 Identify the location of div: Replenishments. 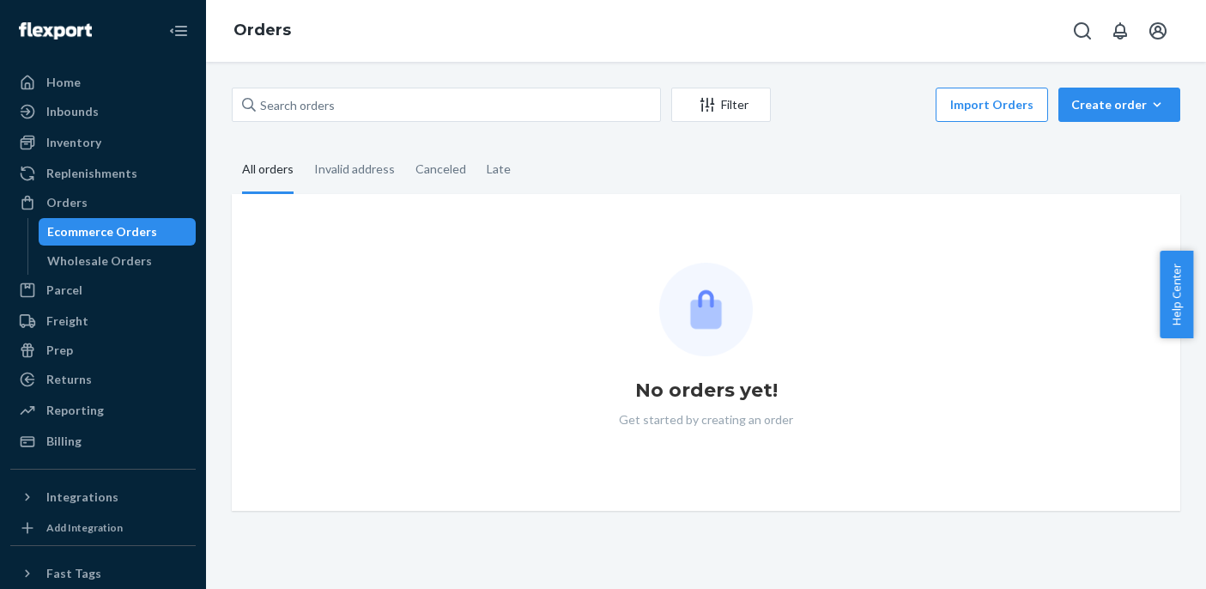
(92, 173).